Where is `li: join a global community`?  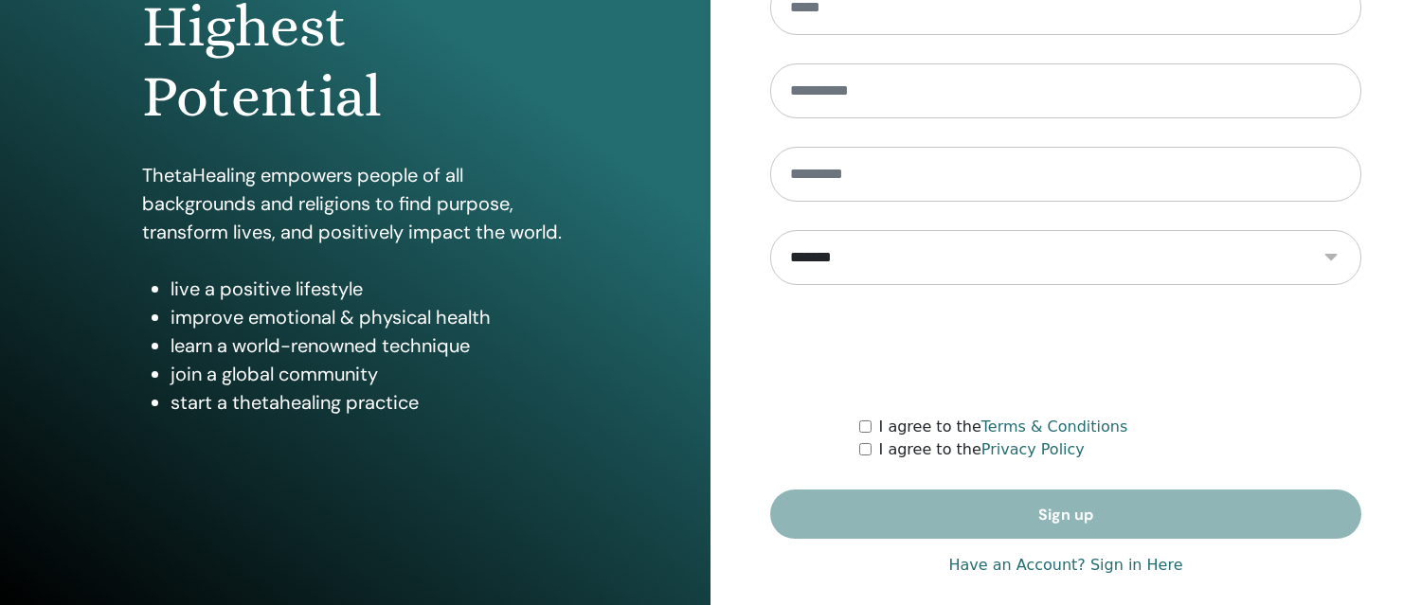 li: join a global community is located at coordinates (369, 374).